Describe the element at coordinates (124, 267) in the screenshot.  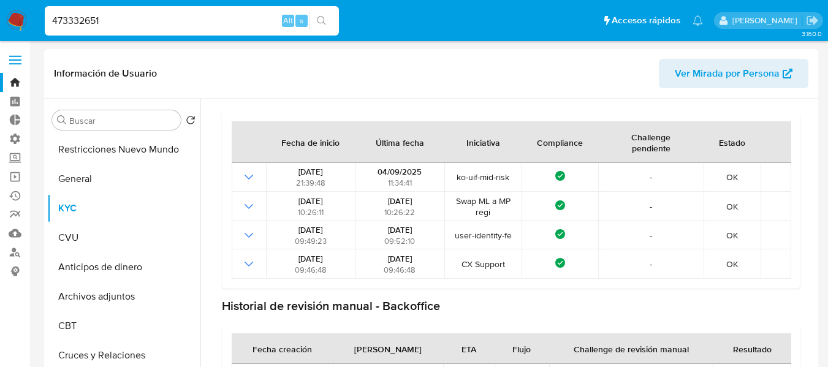
I see `button: Anticipos de dinero` at that location.